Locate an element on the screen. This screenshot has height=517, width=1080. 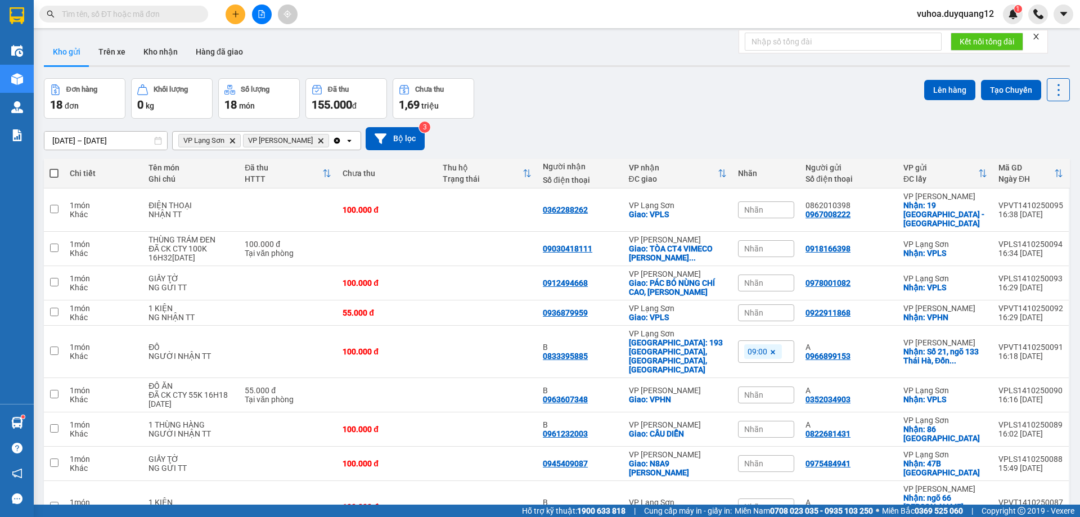
div: ĐIỆN THOẠI is located at coordinates (191, 205).